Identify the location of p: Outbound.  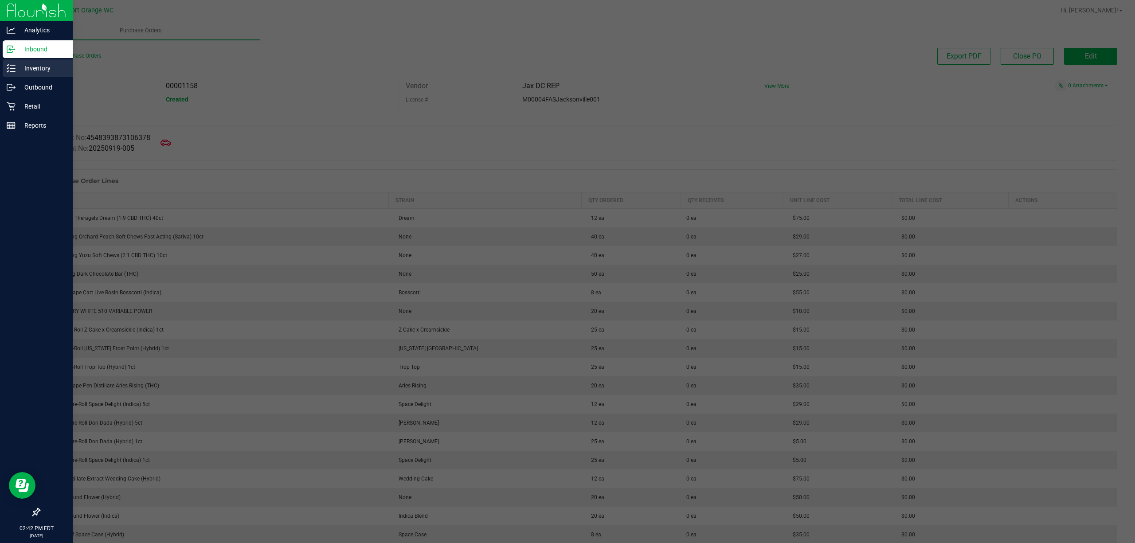
(42, 87).